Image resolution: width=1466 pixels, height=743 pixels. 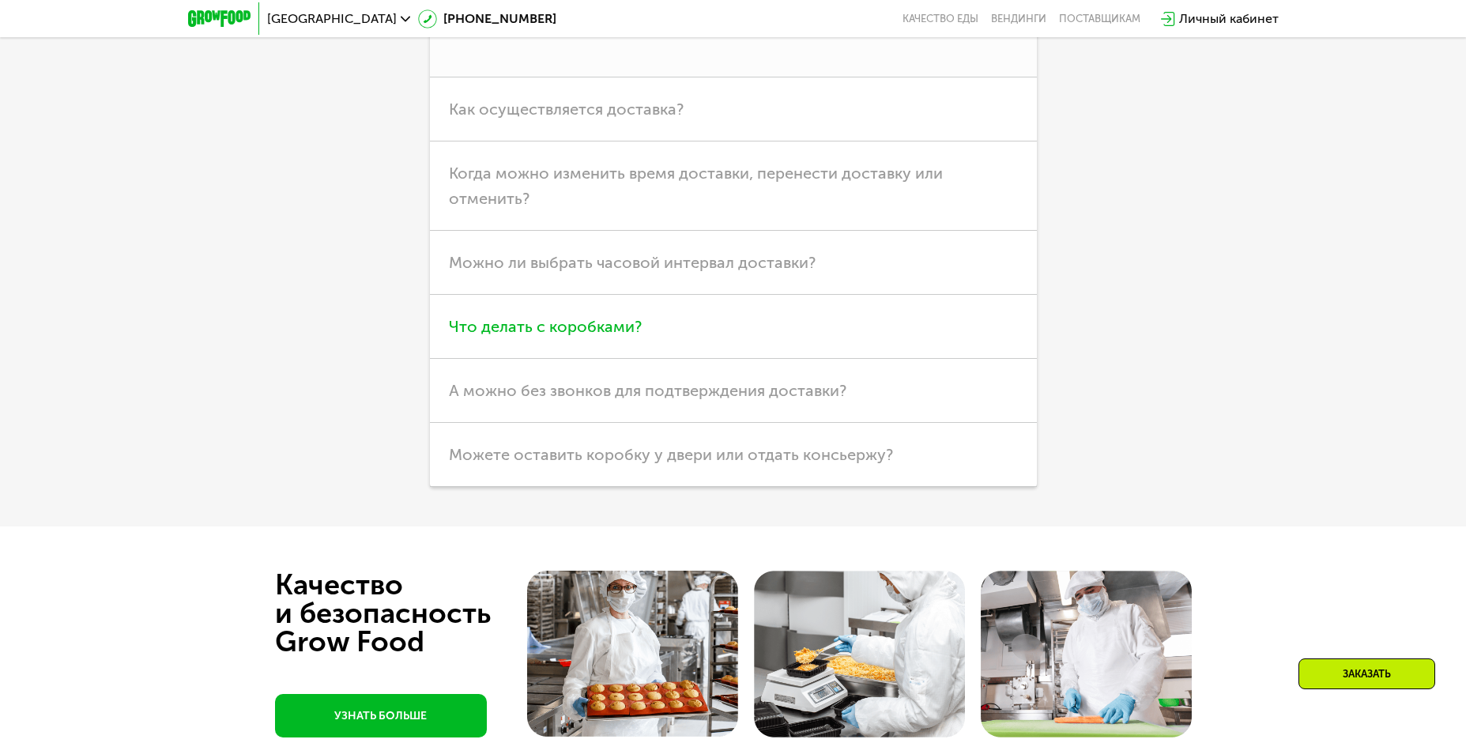 What do you see at coordinates (695, 186) in the screenshot?
I see `span: Когда можно изменить время доставки, перенести доставку или отменить?` at bounding box center [695, 186].